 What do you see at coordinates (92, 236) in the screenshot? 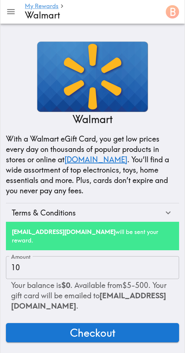
I see `h6: will be sent your reward.` at bounding box center [92, 236].